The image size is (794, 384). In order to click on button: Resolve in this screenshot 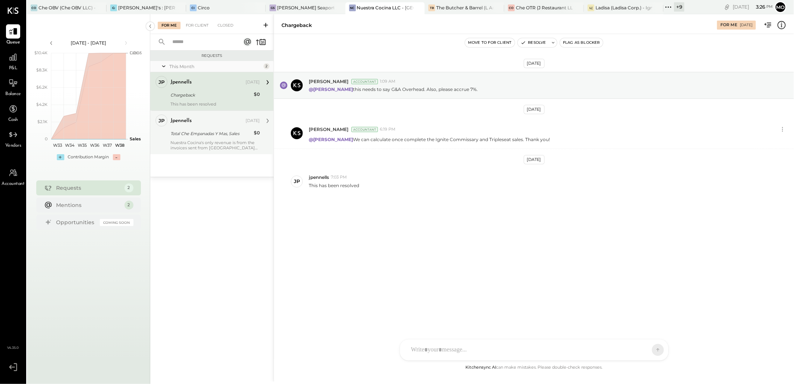, I will do `click(534, 43)`.